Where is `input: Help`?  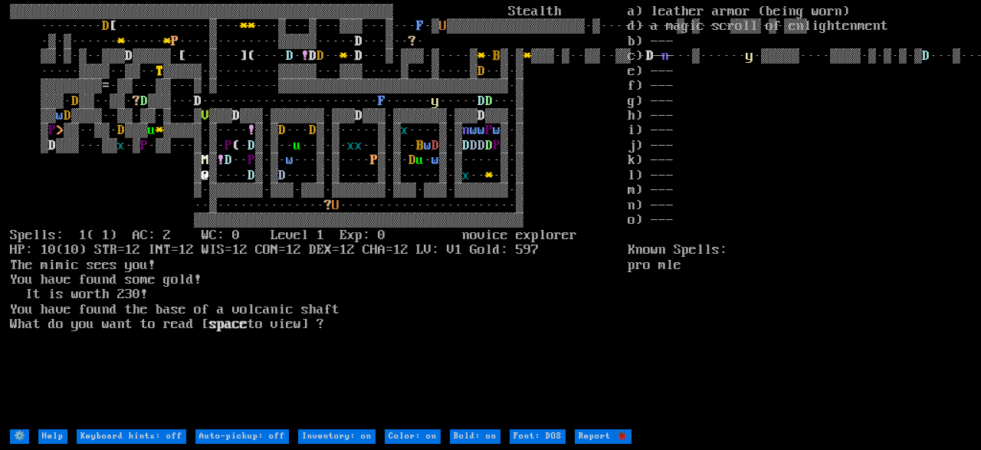
input: Help is located at coordinates (53, 436).